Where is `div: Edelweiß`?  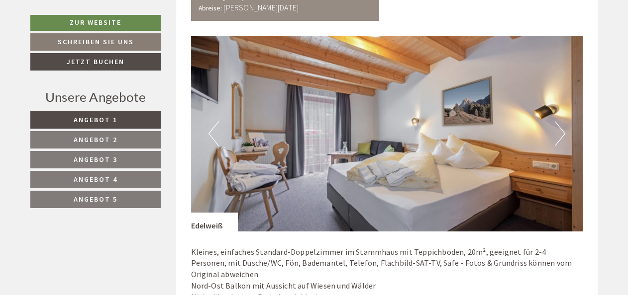
div: Edelweiß is located at coordinates (214, 222).